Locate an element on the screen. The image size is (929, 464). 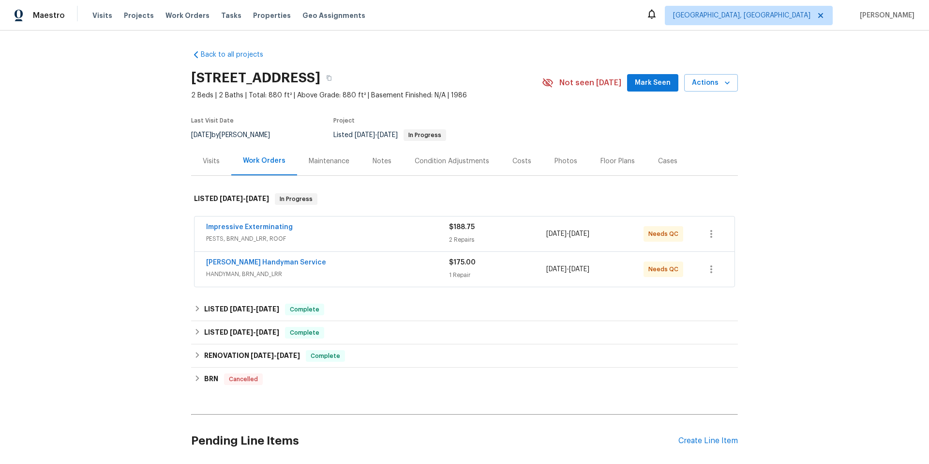
button: Actions is located at coordinates (711, 83).